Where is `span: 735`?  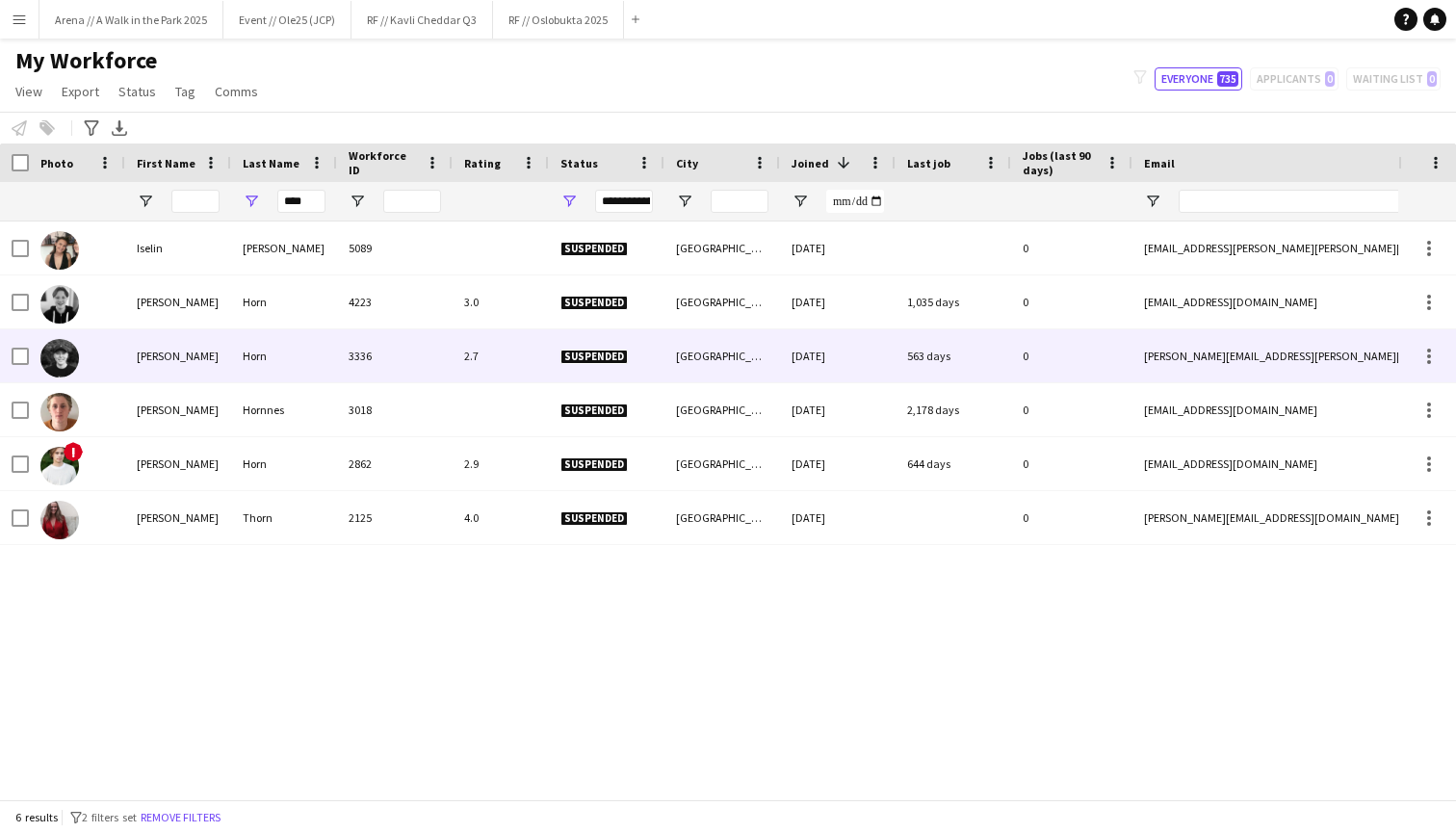
span: 735 is located at coordinates (1228, 78).